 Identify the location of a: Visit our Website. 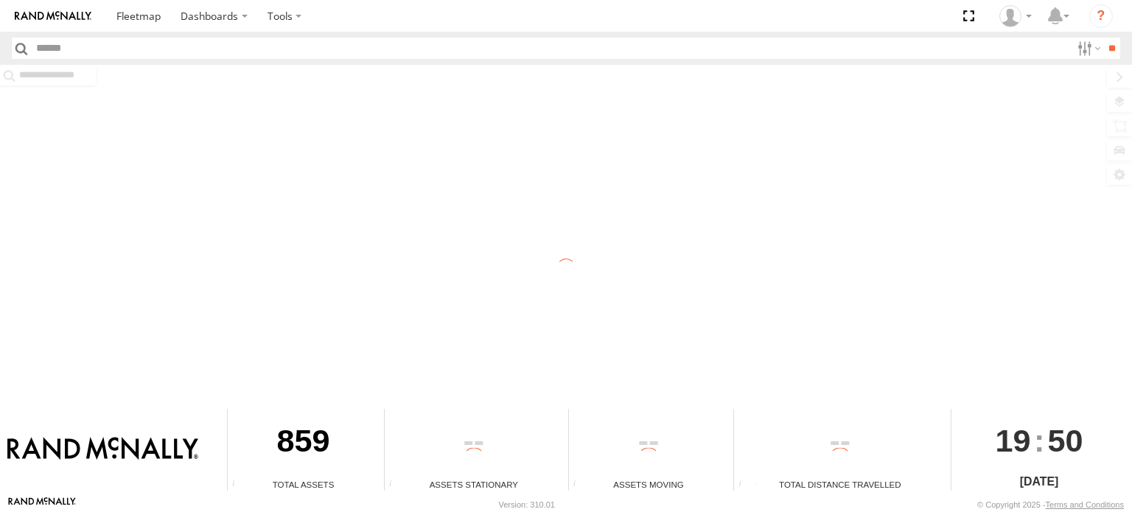
(42, 505).